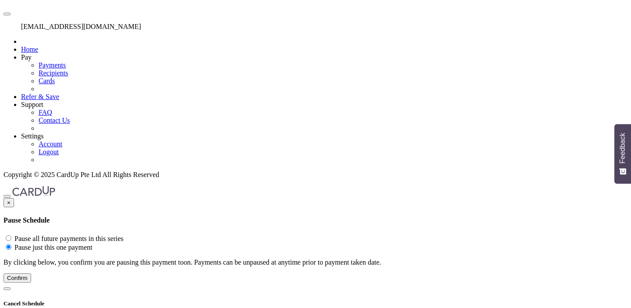 The height and width of the screenshot is (308, 631). What do you see at coordinates (49, 152) in the screenshot?
I see `a: Logout` at bounding box center [49, 152].